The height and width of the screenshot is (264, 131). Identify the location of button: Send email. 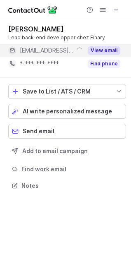
(67, 131).